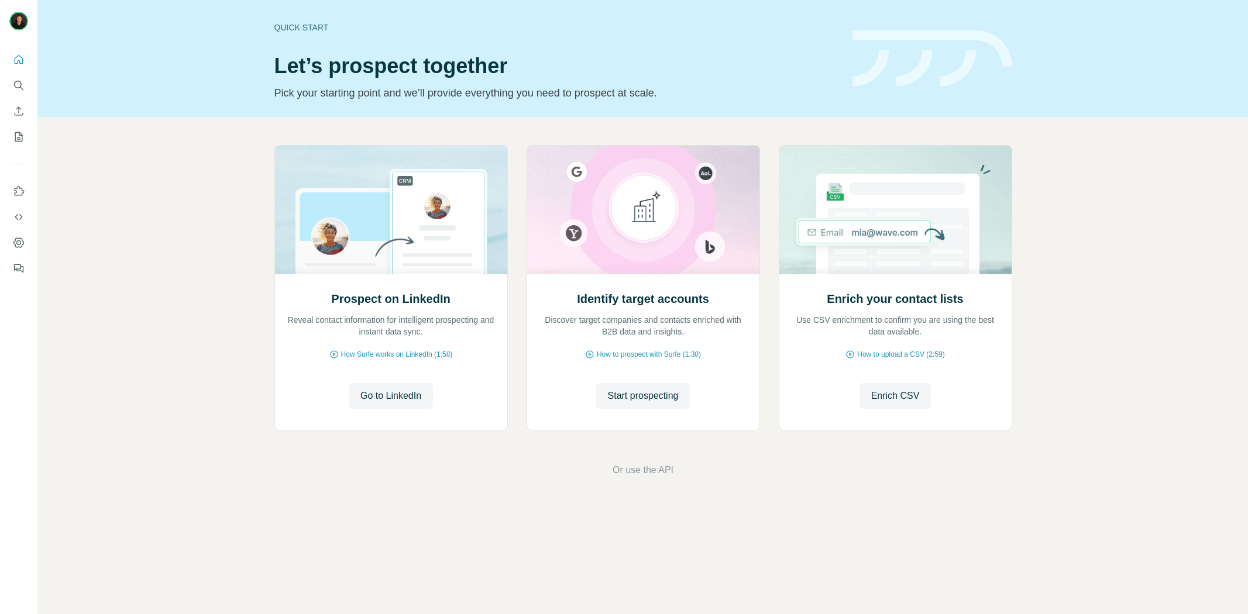 This screenshot has width=1248, height=614. I want to click on div: Quick start, so click(556, 27).